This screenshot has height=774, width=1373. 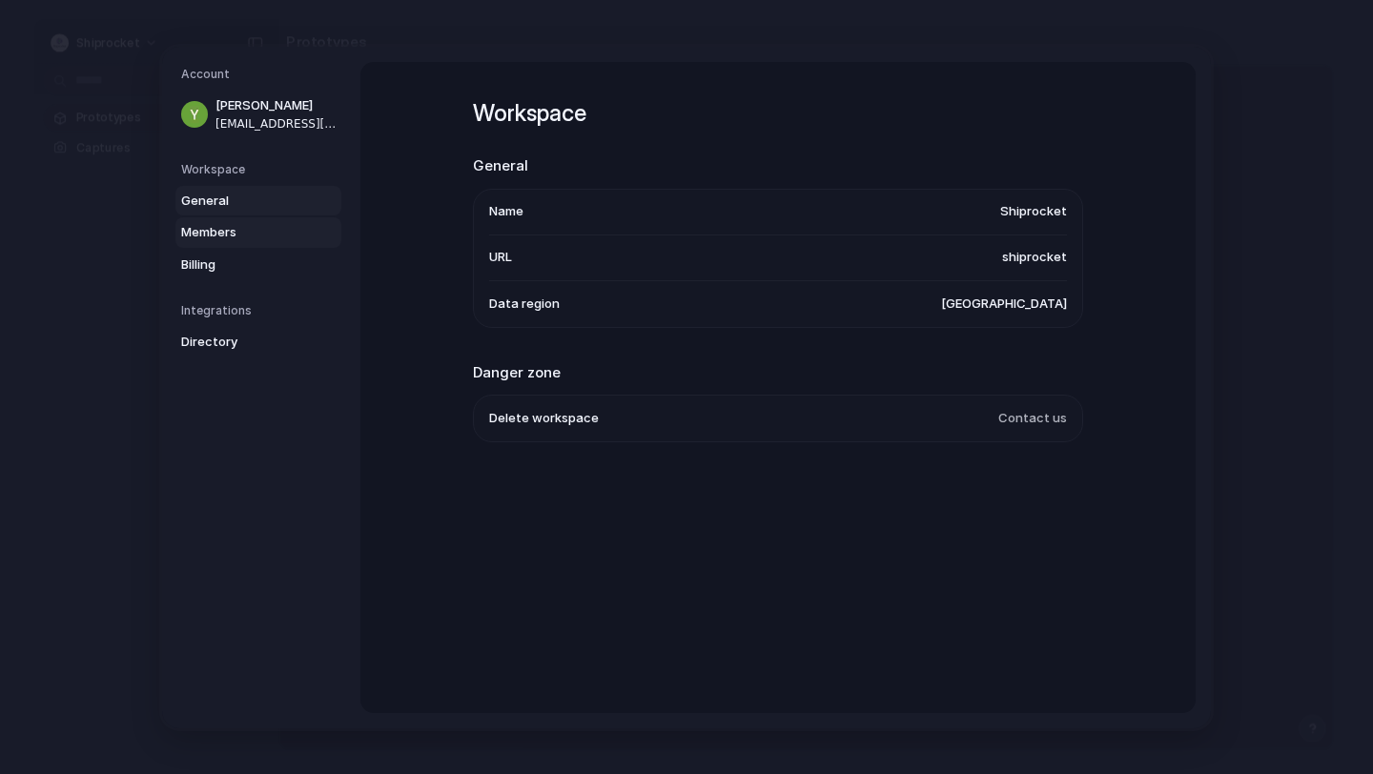 What do you see at coordinates (778, 372) in the screenshot?
I see `h2: Danger zone` at bounding box center [778, 372].